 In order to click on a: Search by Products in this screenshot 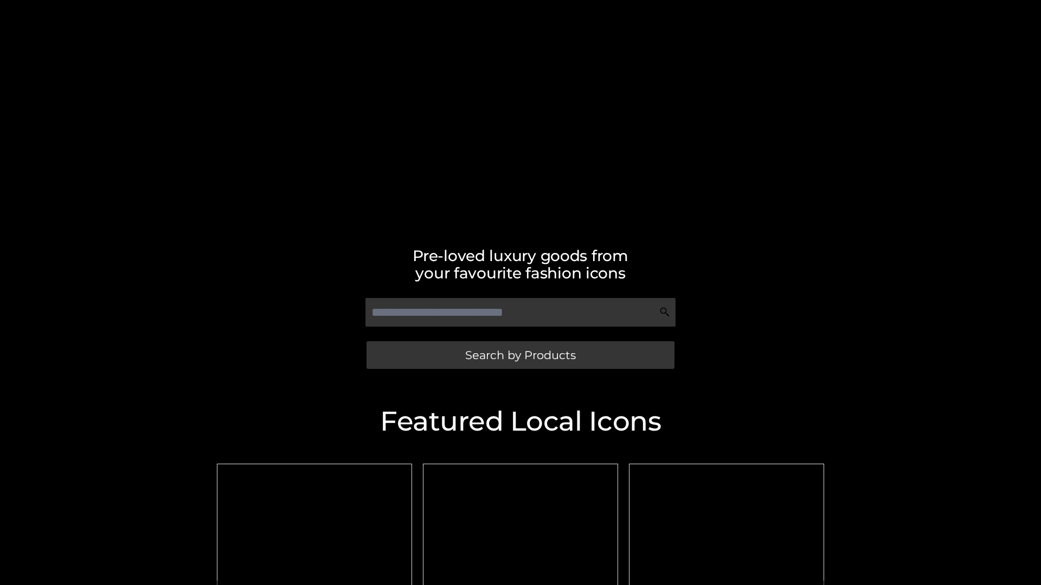, I will do `click(520, 355)`.